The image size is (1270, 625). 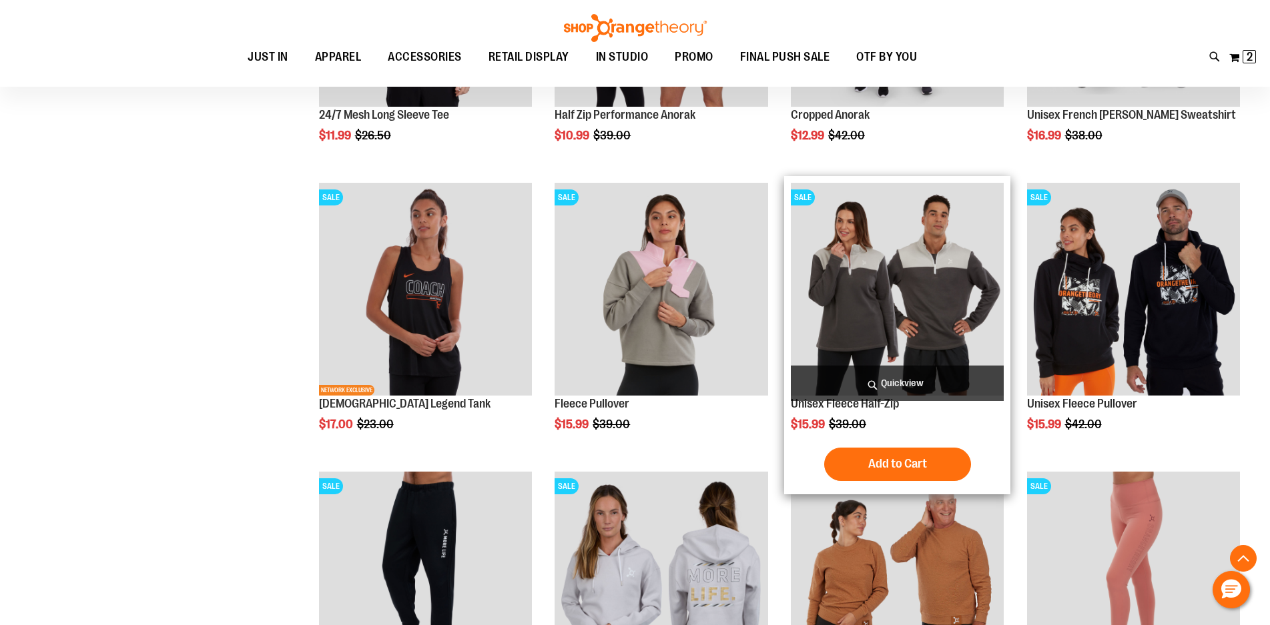 What do you see at coordinates (384, 115) in the screenshot?
I see `a: 24/7 Mesh Long Sleeve Tee` at bounding box center [384, 115].